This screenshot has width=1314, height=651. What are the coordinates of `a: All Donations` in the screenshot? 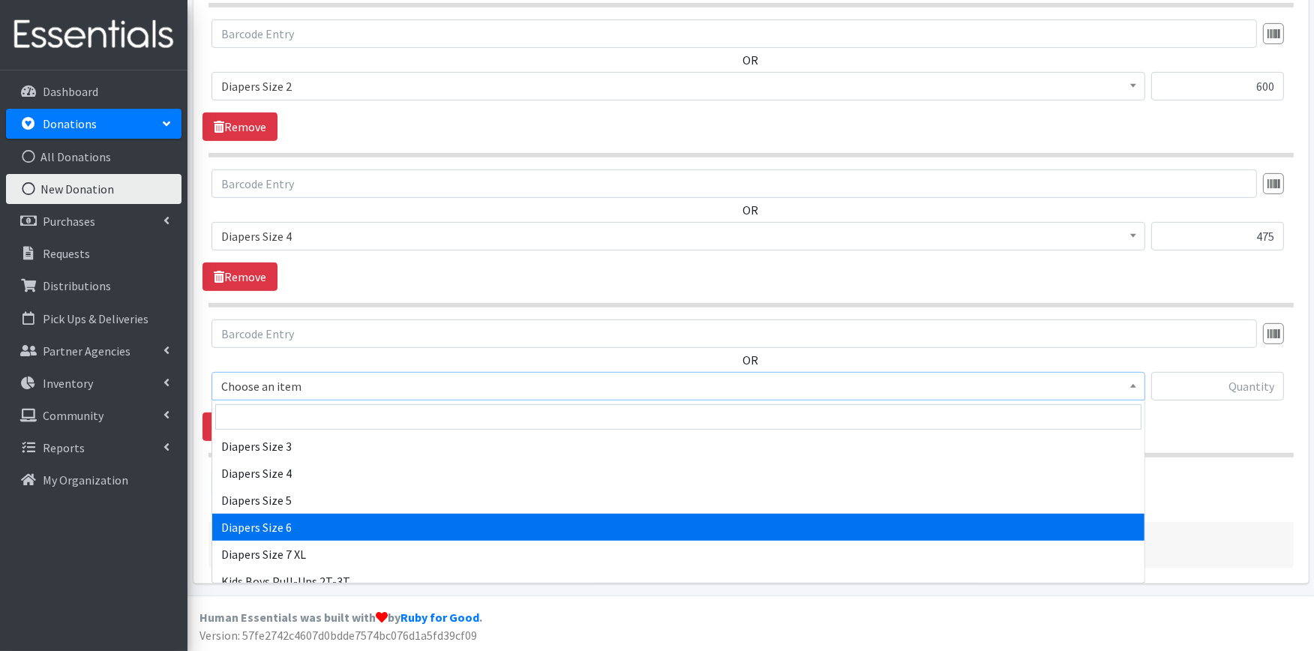 It's located at (94, 157).